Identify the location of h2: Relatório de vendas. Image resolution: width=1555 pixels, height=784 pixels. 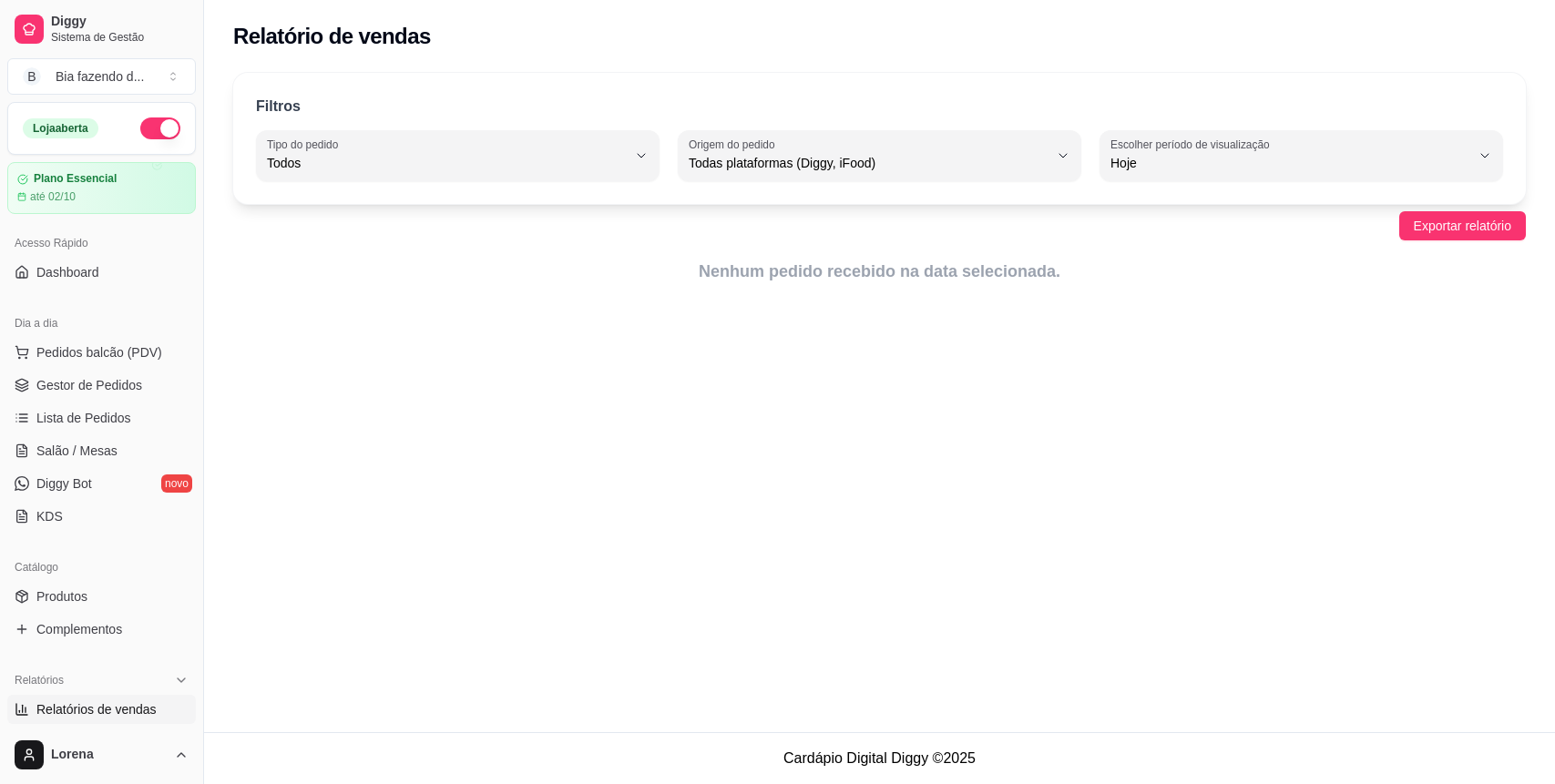
(331, 37).